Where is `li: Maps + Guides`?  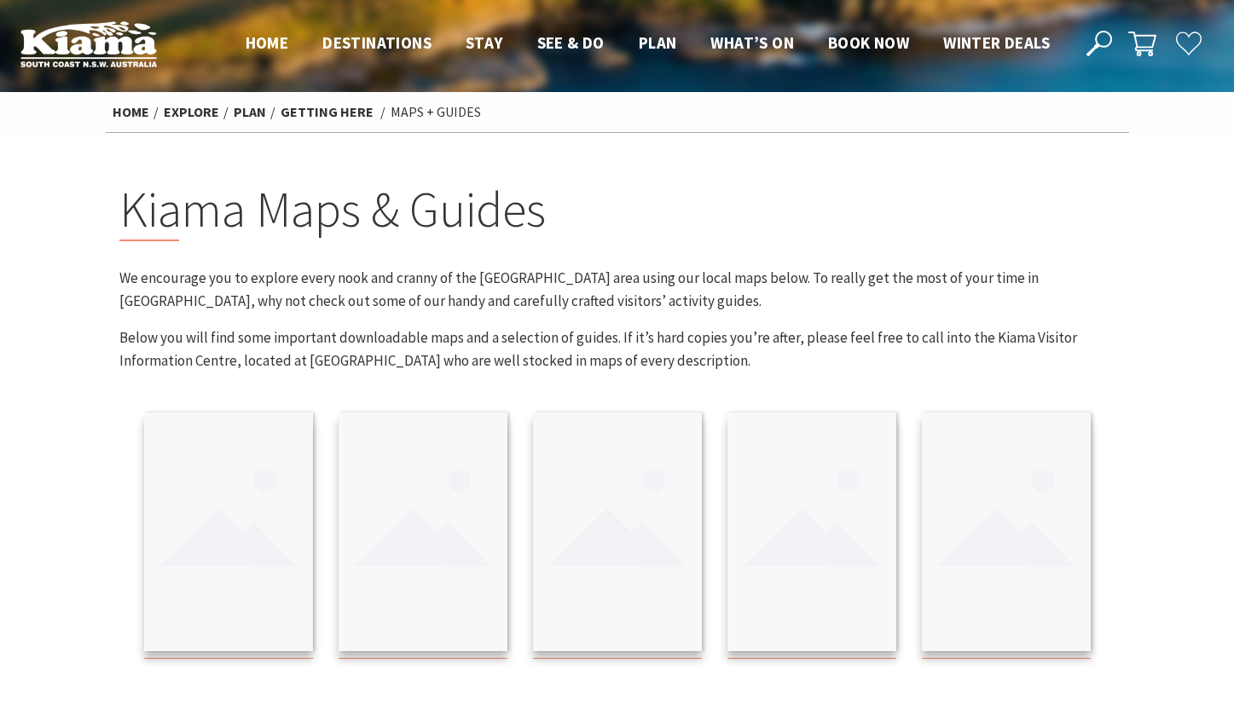 li: Maps + Guides is located at coordinates (436, 113).